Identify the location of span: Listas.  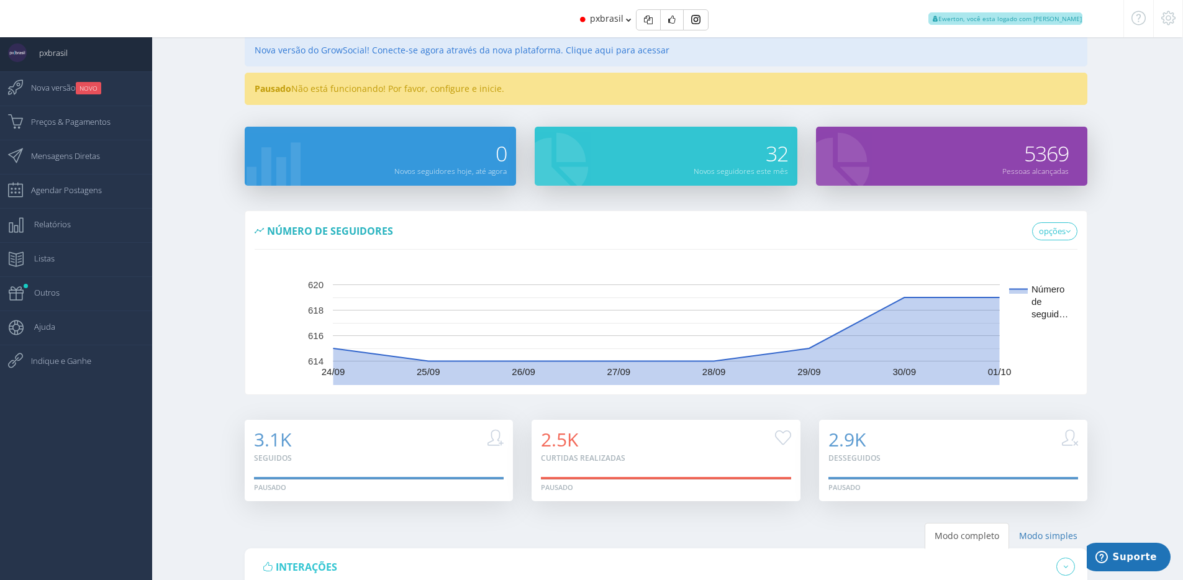
(38, 258).